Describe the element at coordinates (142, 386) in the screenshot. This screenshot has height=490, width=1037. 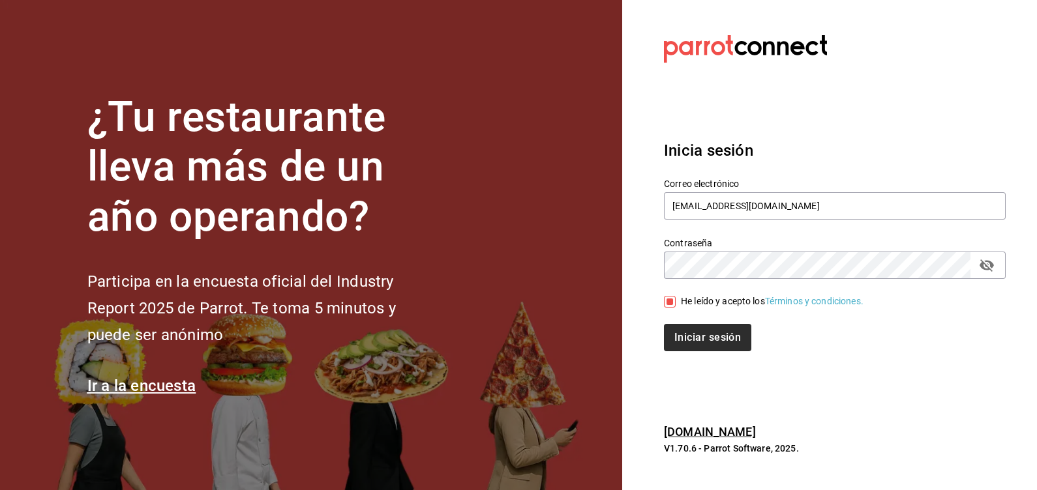
I see `a: Ir a la encuesta` at that location.